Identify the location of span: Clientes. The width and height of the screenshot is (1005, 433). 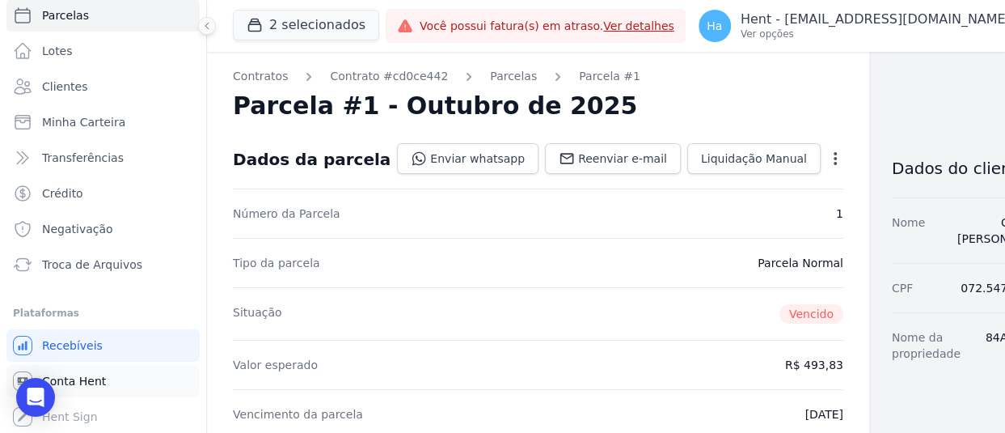
(65, 87).